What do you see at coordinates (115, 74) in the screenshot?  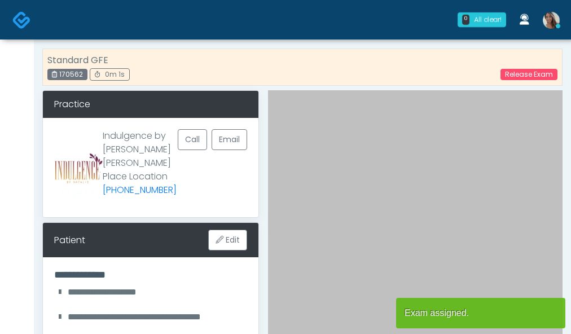 I see `span: 0m 1s` at bounding box center [115, 74].